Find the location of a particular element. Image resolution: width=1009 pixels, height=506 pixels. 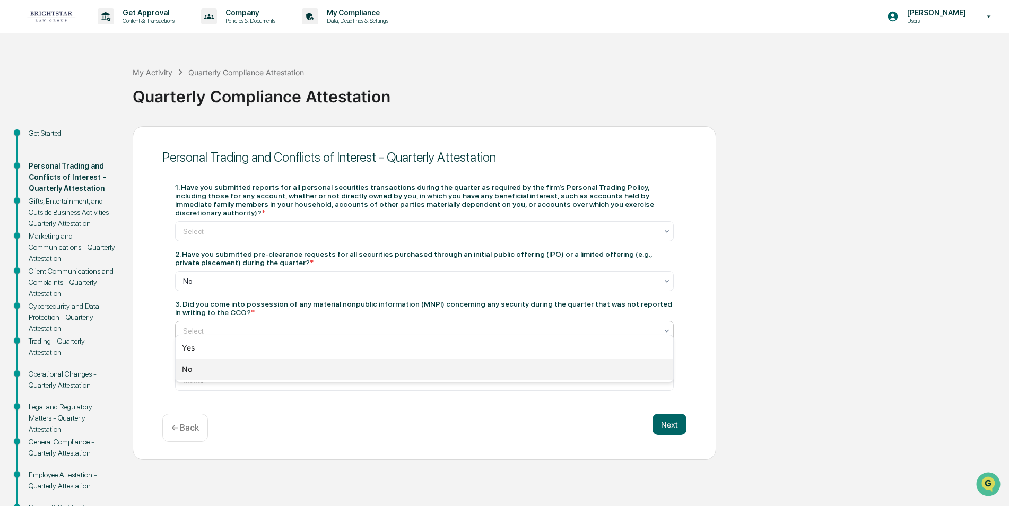

div: 3. Did you come into possession of any material nonpublic information (MNPI) concerning any secur... is located at coordinates (424, 308).